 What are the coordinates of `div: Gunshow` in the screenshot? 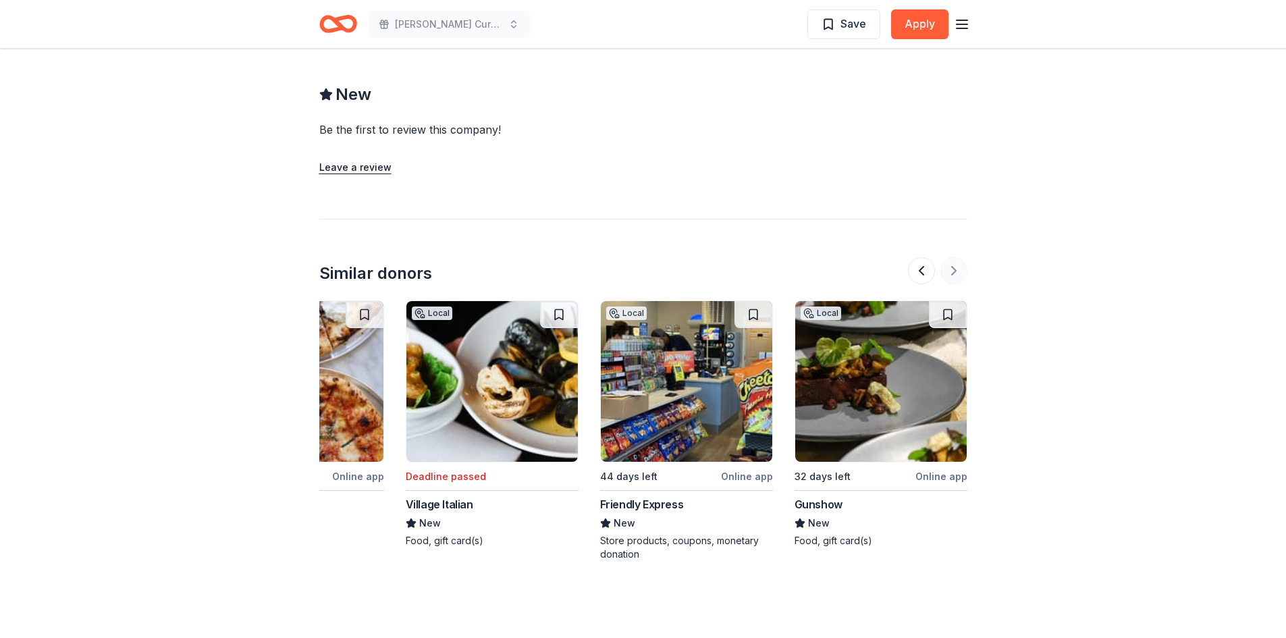 It's located at (818, 504).